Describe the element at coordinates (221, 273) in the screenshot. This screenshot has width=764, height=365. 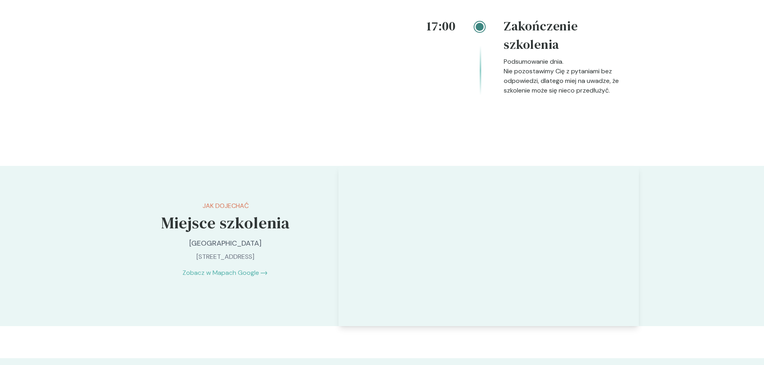
I see `a: Zobacz w Mapach Google` at that location.